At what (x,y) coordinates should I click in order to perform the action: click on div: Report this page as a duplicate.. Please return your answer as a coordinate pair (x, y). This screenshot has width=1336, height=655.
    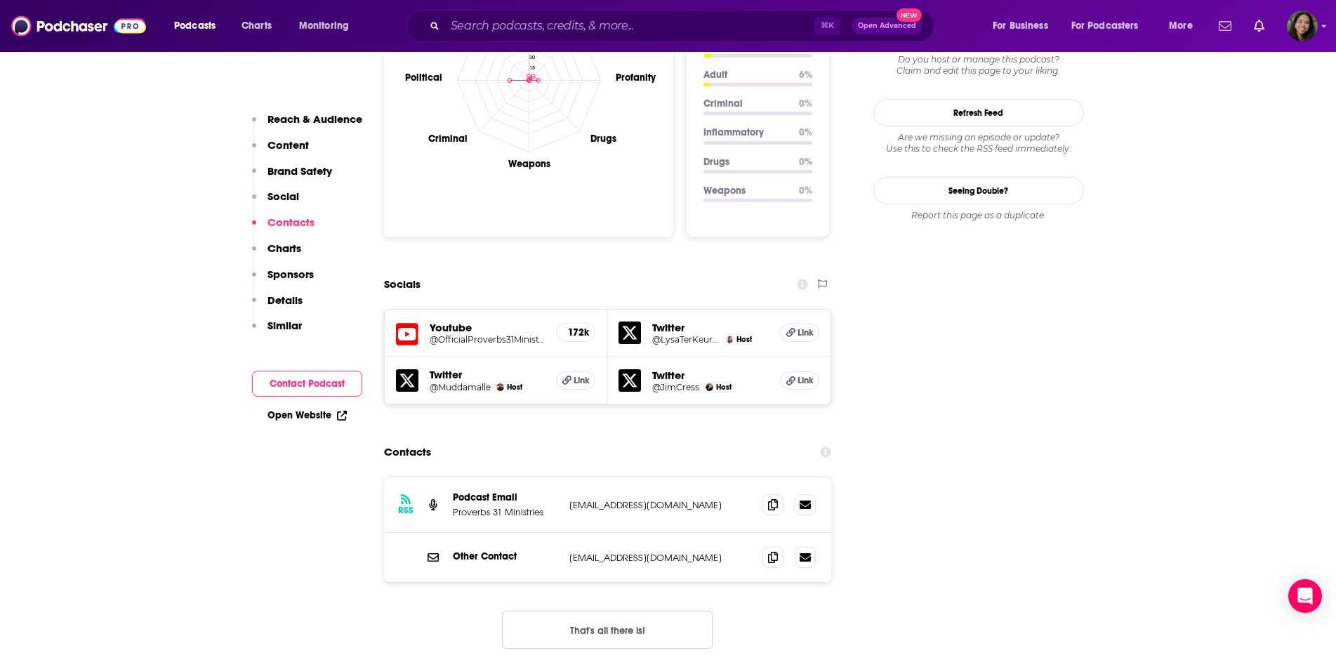
    Looking at the image, I should click on (978, 215).